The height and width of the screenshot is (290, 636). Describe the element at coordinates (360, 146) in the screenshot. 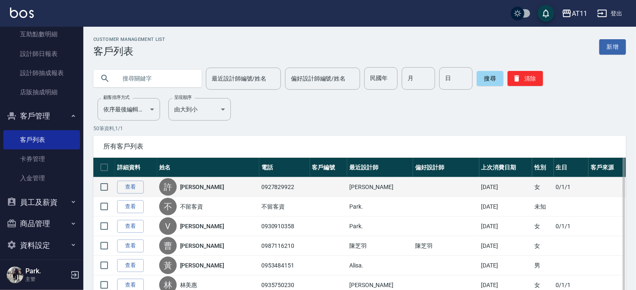

I see `span: 所有客戶列表` at that location.